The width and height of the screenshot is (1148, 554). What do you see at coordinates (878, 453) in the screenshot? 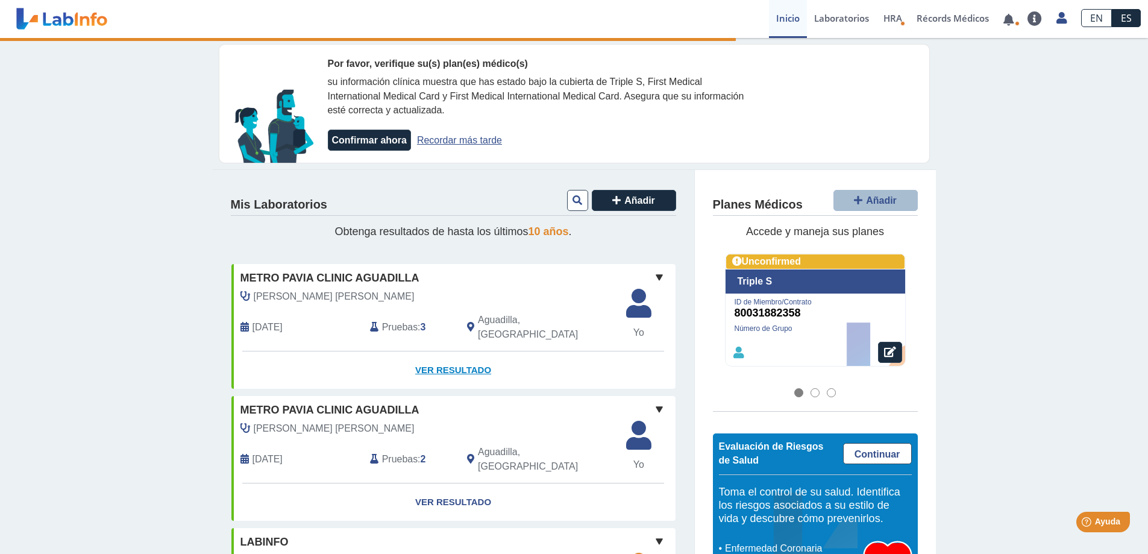
I see `a: Continuar` at bounding box center [878, 453].